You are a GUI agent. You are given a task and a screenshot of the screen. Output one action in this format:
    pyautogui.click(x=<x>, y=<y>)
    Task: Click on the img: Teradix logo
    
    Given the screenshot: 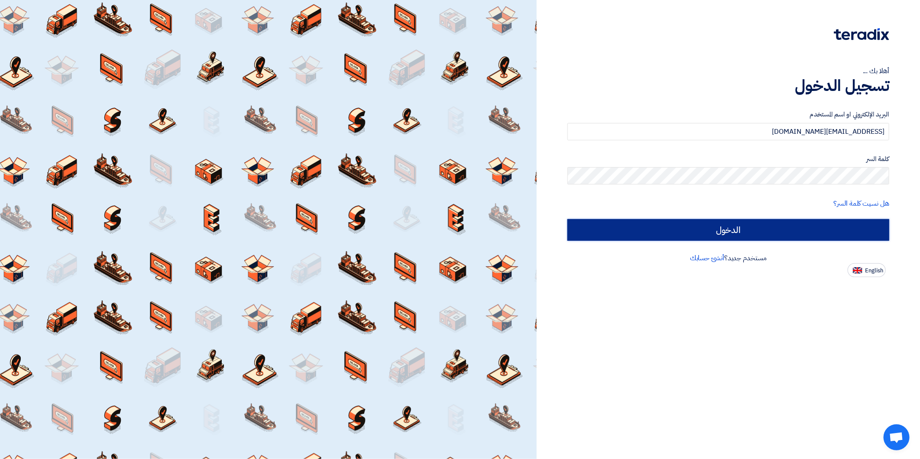 What is the action you would take?
    pyautogui.click(x=862, y=34)
    